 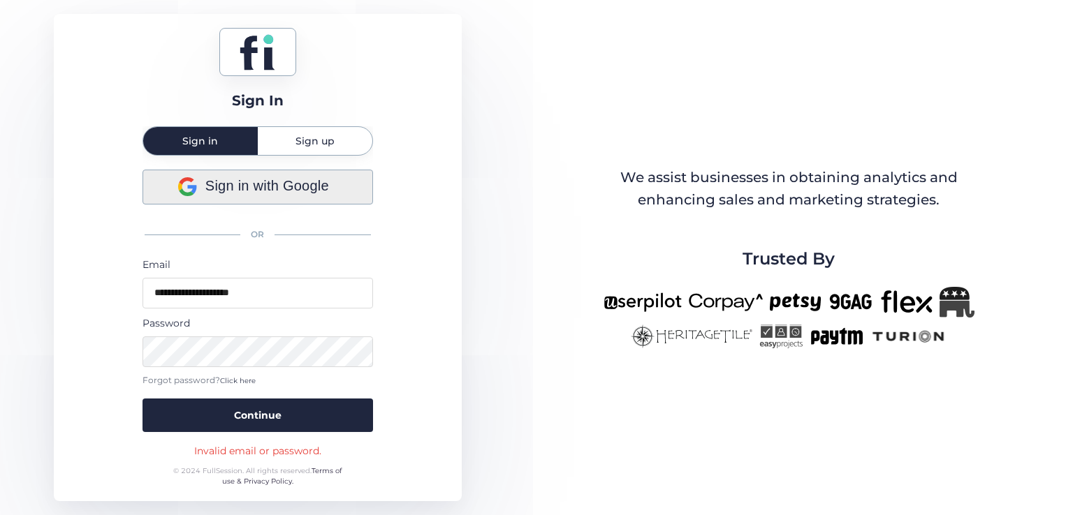 I want to click on span: Sign in with Google, so click(x=267, y=186).